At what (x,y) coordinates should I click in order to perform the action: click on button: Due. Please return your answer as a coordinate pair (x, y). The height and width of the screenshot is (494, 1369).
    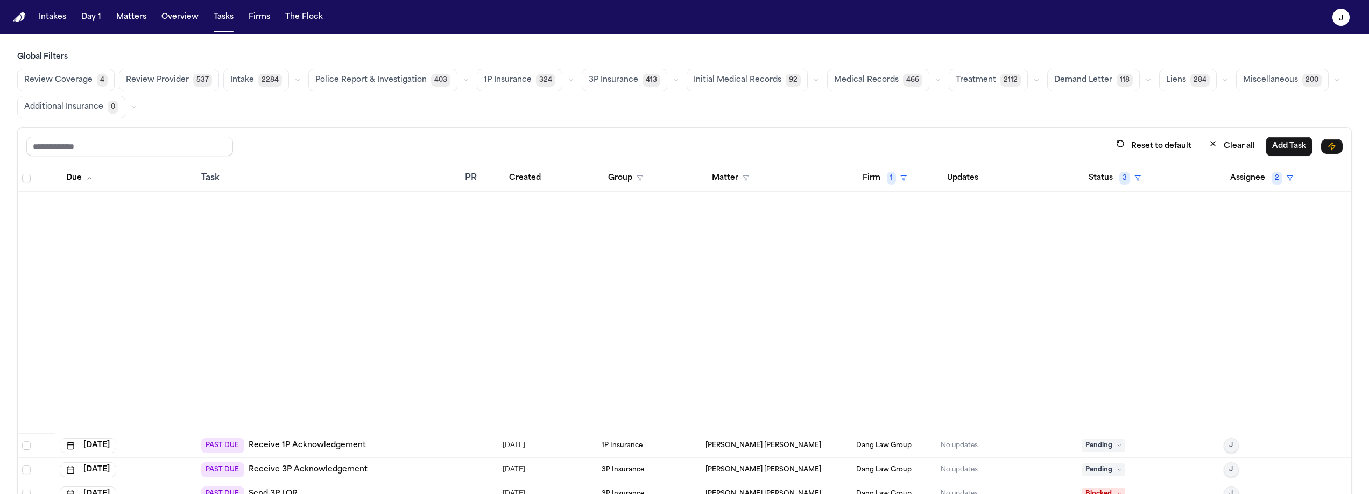
    Looking at the image, I should click on (79, 178).